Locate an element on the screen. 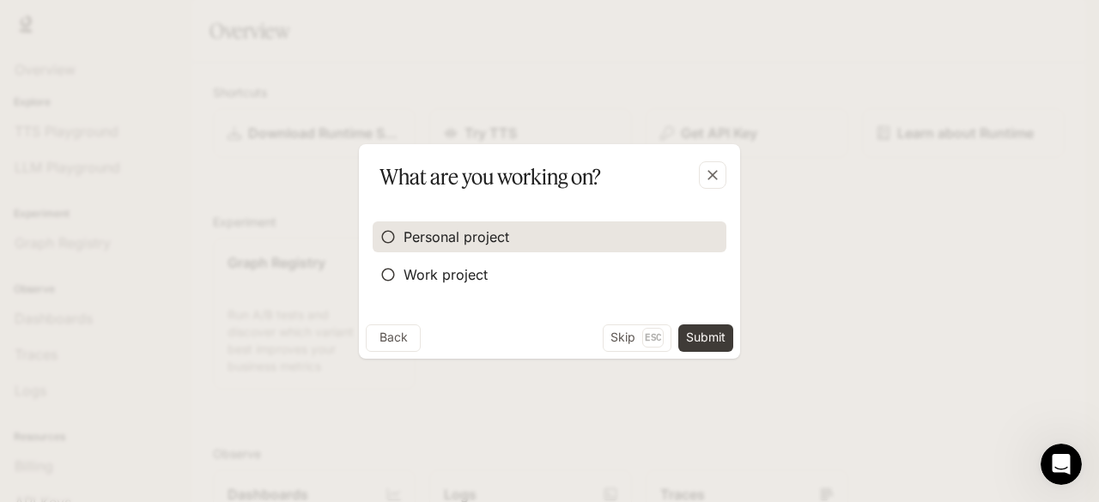  p: Esc is located at coordinates (652, 337).